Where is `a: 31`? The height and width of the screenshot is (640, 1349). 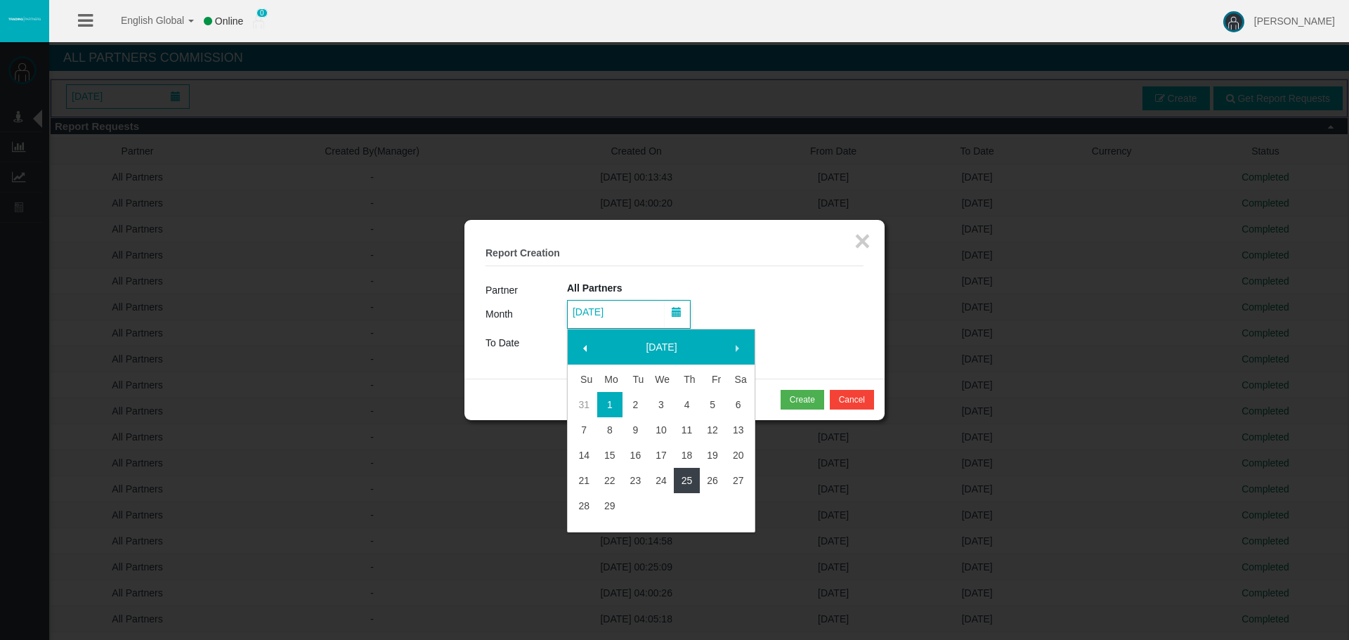
a: 31 is located at coordinates (584, 405).